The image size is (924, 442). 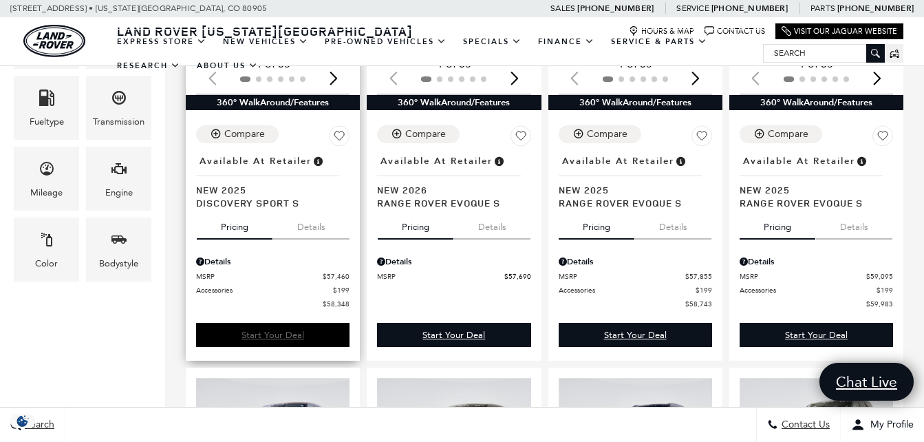 What do you see at coordinates (162, 41) in the screenshot?
I see `a: EXPRESS STORE` at bounding box center [162, 41].